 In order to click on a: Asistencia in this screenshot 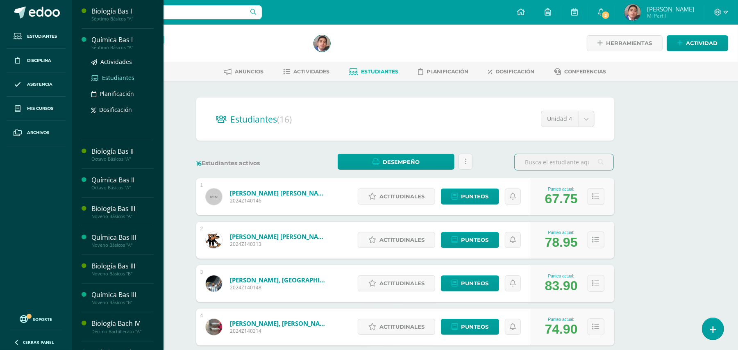, I will do `click(36, 85)`.